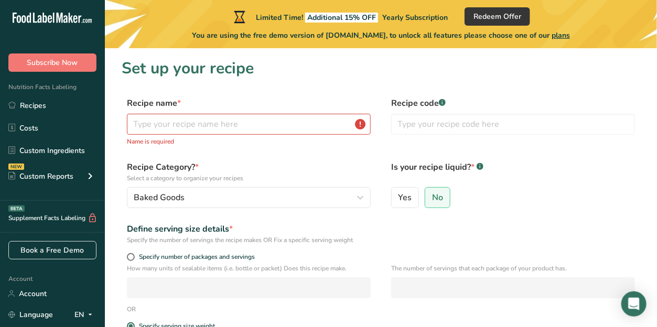  I want to click on span: Specify number of packages and servings, so click(194, 257).